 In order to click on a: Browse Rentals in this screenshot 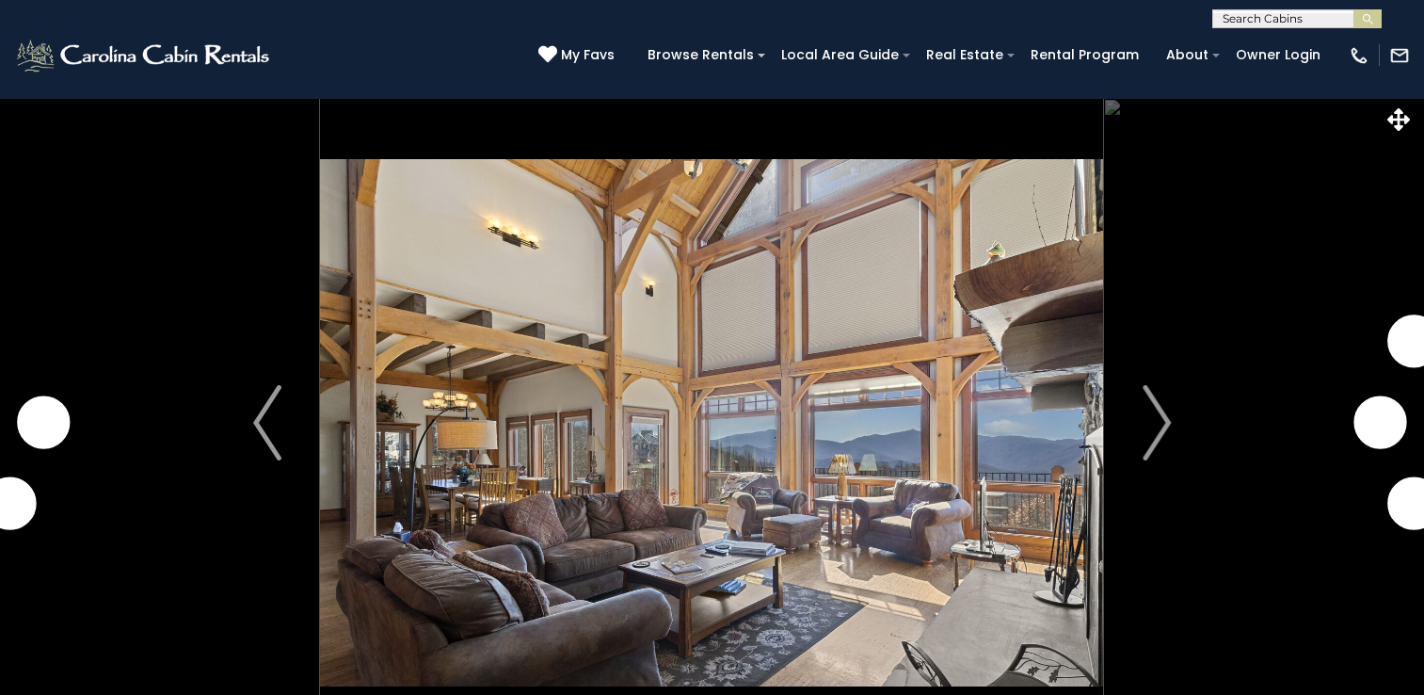, I will do `click(700, 55)`.